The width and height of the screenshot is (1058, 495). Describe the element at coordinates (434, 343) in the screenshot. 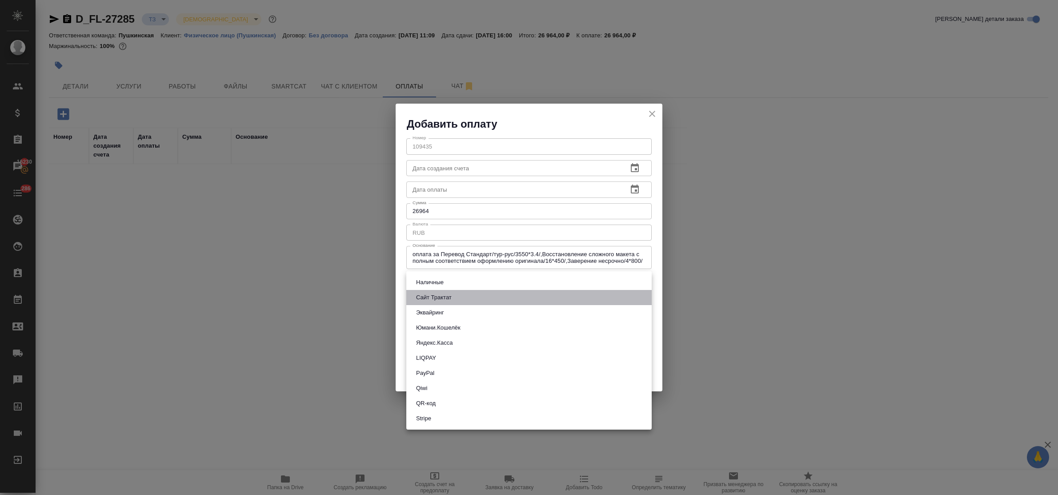

I see `button: Яндекс.Касса` at that location.